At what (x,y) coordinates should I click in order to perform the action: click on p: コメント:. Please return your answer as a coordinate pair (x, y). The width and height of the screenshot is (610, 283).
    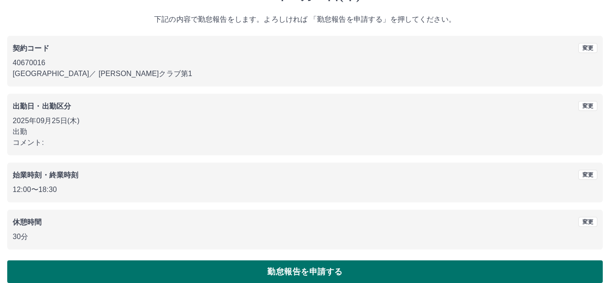
    Looking at the image, I should click on (305, 142).